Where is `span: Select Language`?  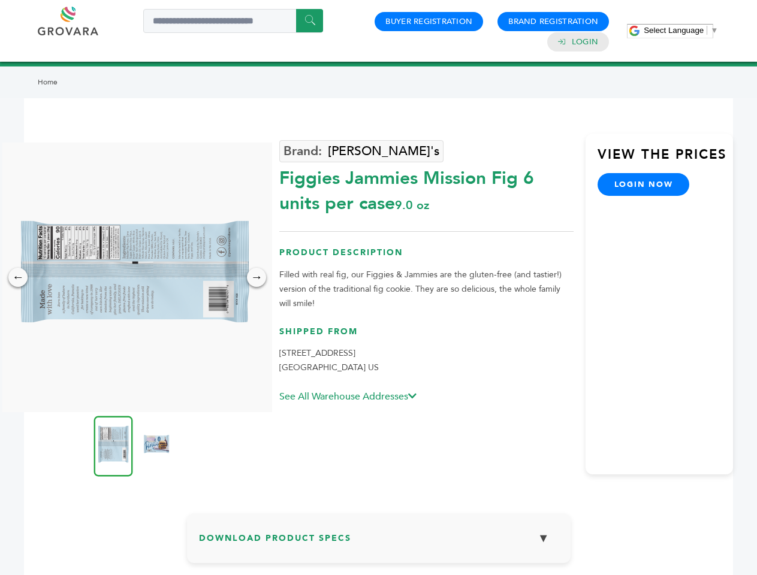 span: Select Language is located at coordinates (674, 30).